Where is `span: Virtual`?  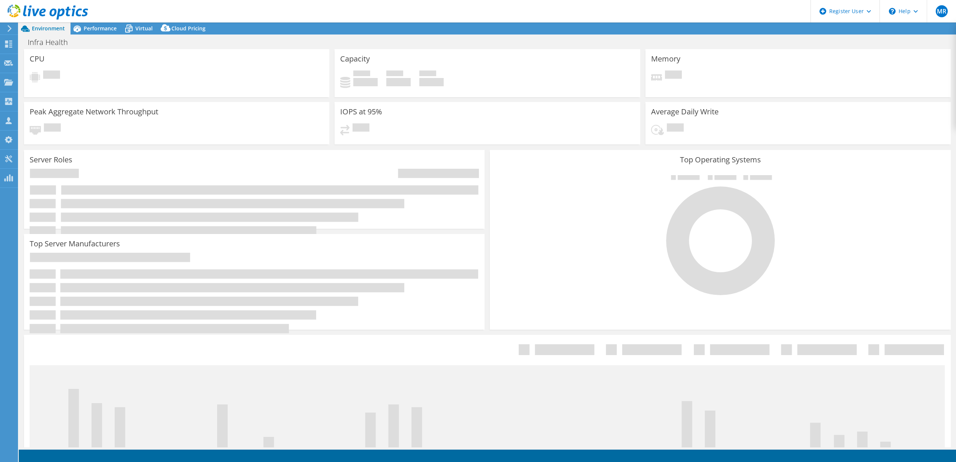
span: Virtual is located at coordinates (144, 28).